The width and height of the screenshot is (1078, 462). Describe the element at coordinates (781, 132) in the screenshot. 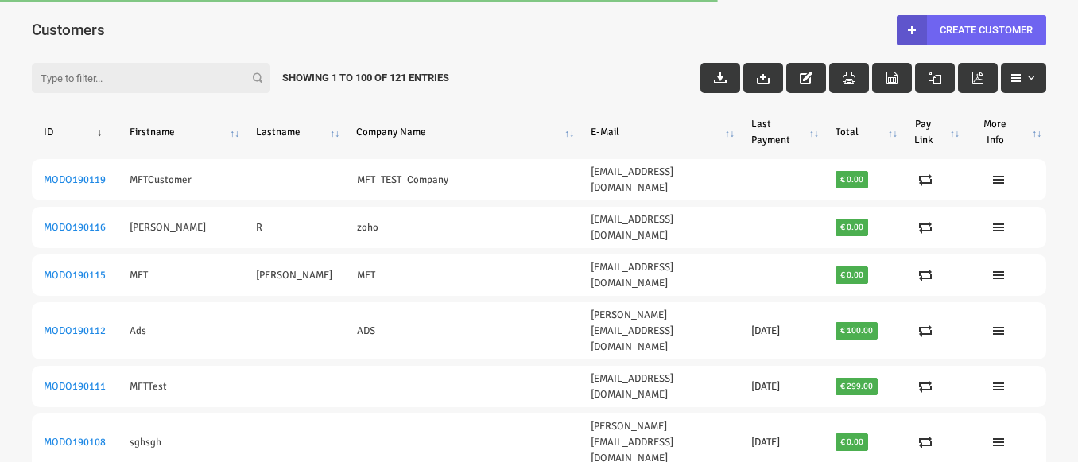

I see `th: Last Payment: activate to sort column ascending` at that location.